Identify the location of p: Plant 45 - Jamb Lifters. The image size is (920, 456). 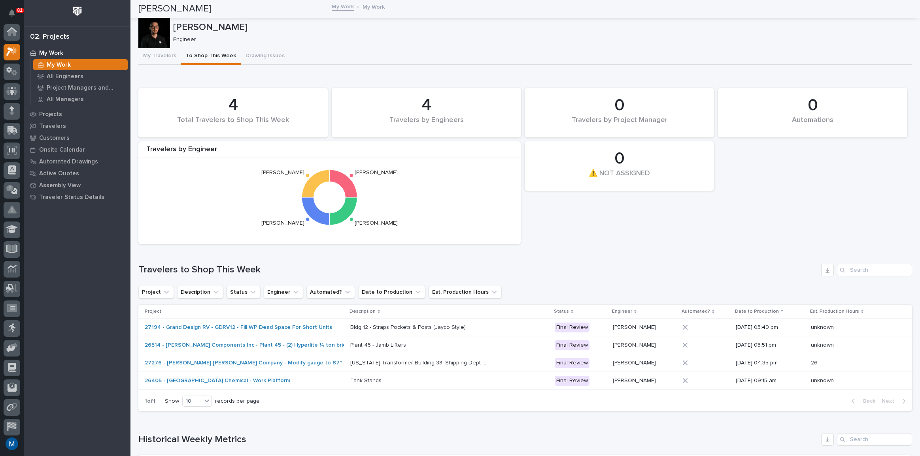
(379, 345).